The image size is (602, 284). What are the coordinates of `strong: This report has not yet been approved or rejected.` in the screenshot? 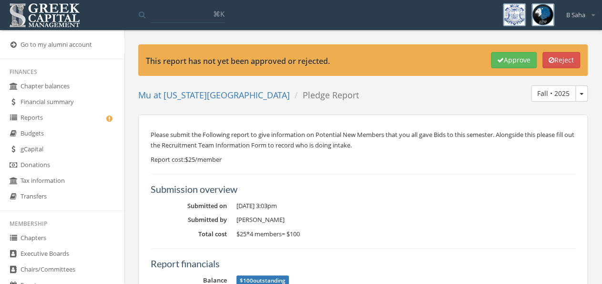 It's located at (238, 61).